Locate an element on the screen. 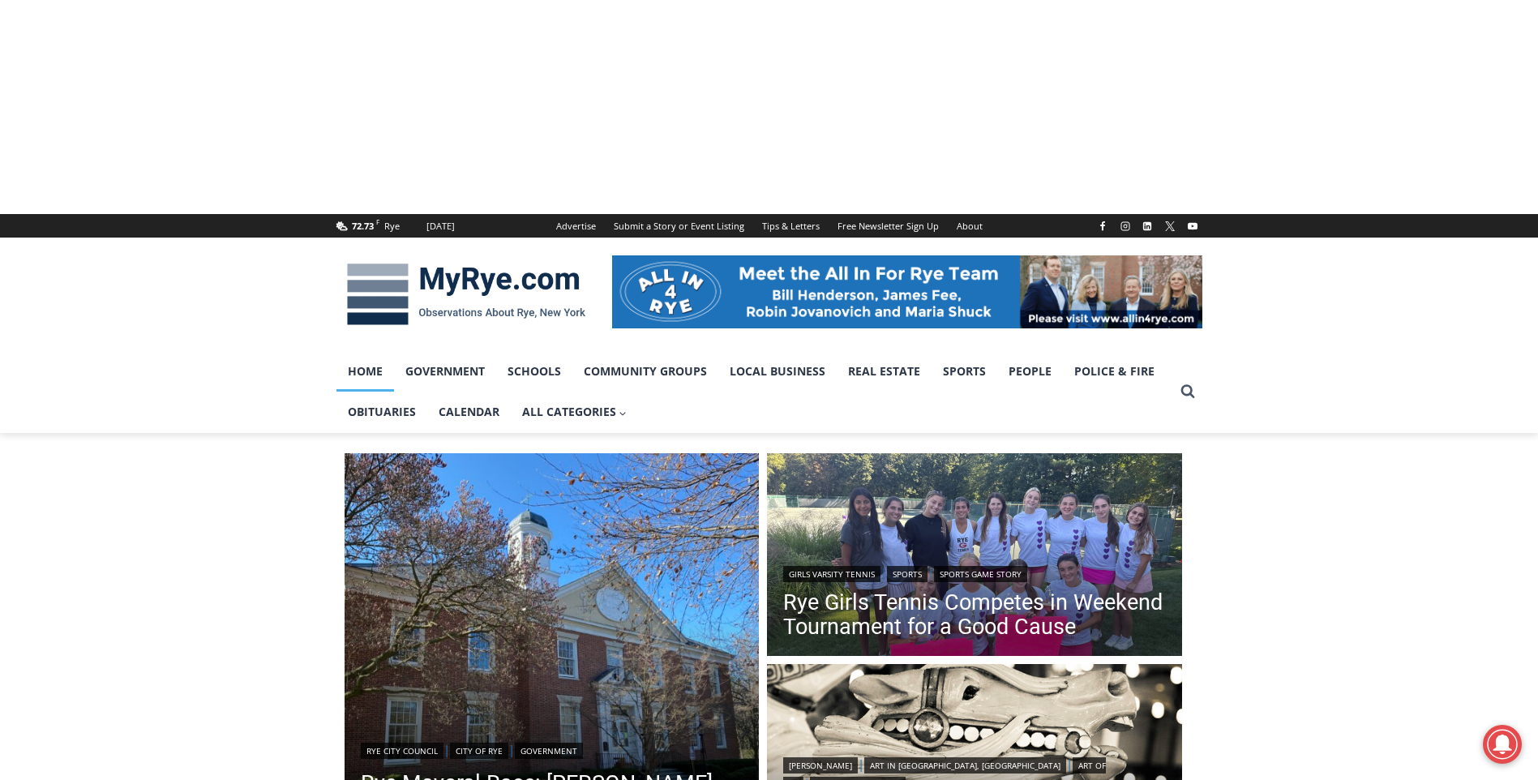  a: Real Estate is located at coordinates (884, 371).